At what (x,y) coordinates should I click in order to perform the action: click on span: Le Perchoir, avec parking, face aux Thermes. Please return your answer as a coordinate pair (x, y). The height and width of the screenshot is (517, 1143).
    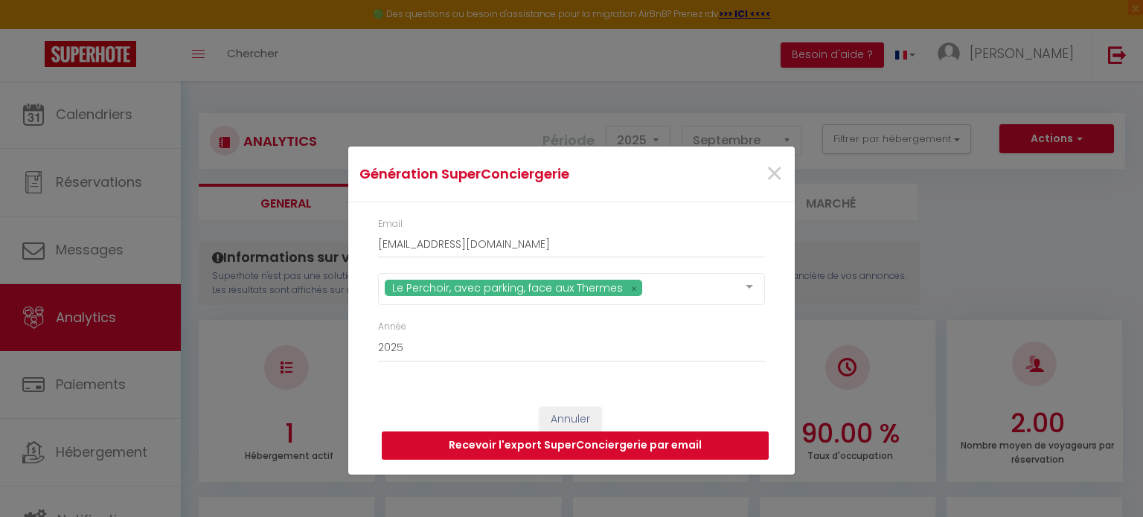
    Looking at the image, I should click on (508, 288).